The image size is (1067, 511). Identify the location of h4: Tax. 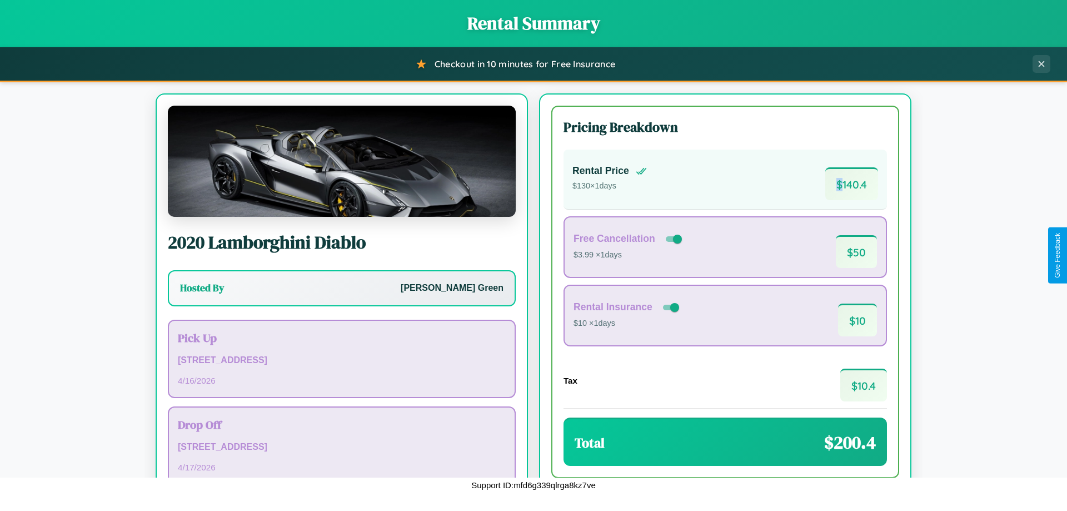
(570, 380).